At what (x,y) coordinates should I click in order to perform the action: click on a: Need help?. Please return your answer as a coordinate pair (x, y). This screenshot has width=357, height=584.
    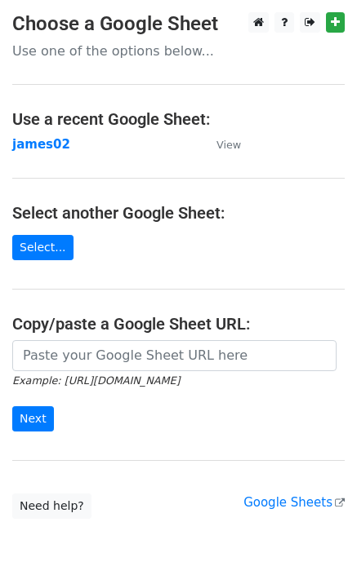
    Looking at the image, I should click on (51, 506).